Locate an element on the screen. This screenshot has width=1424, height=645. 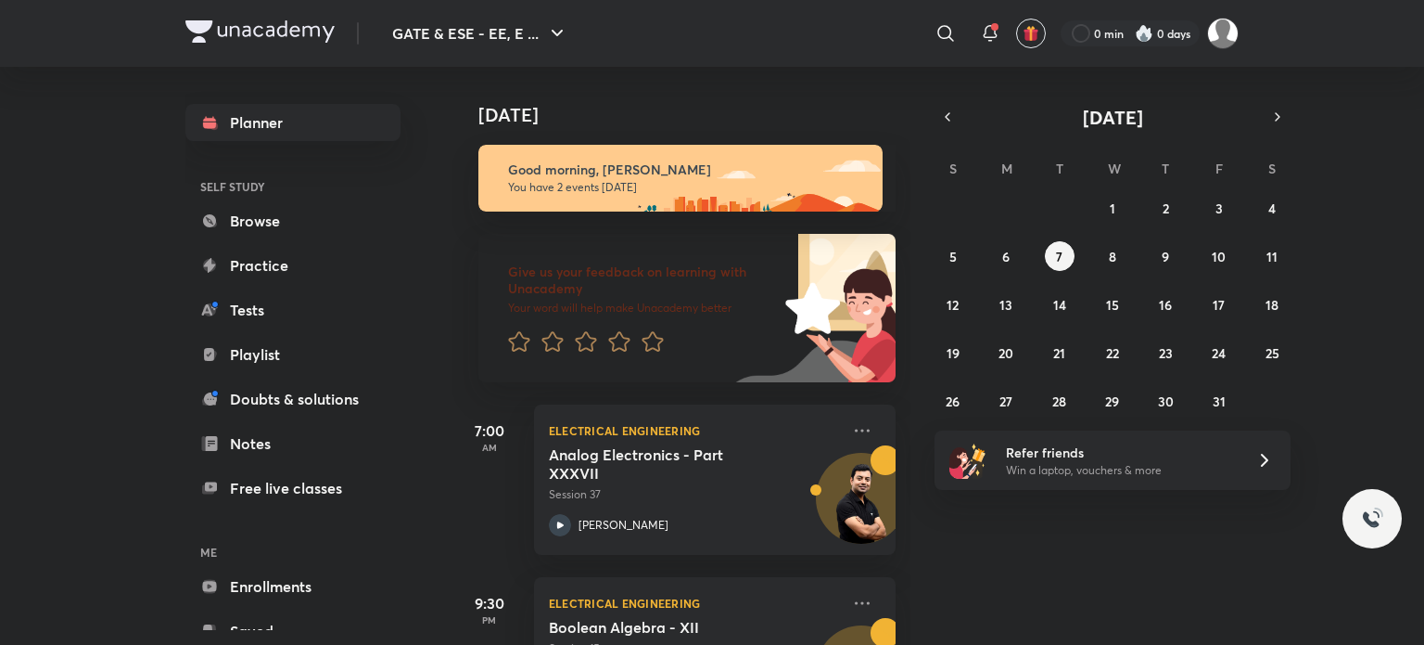
abbr: October 7, 2025 is located at coordinates (1059, 256).